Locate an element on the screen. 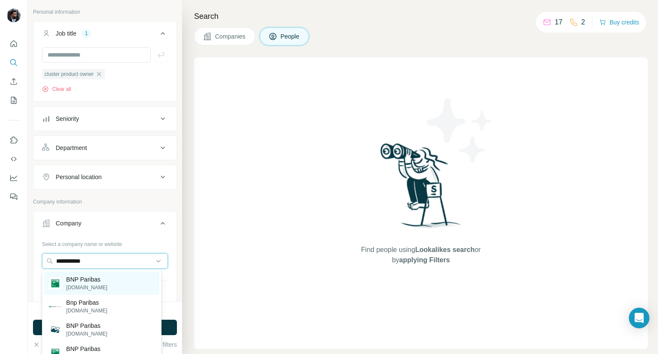  button: Company is located at coordinates (105, 225).